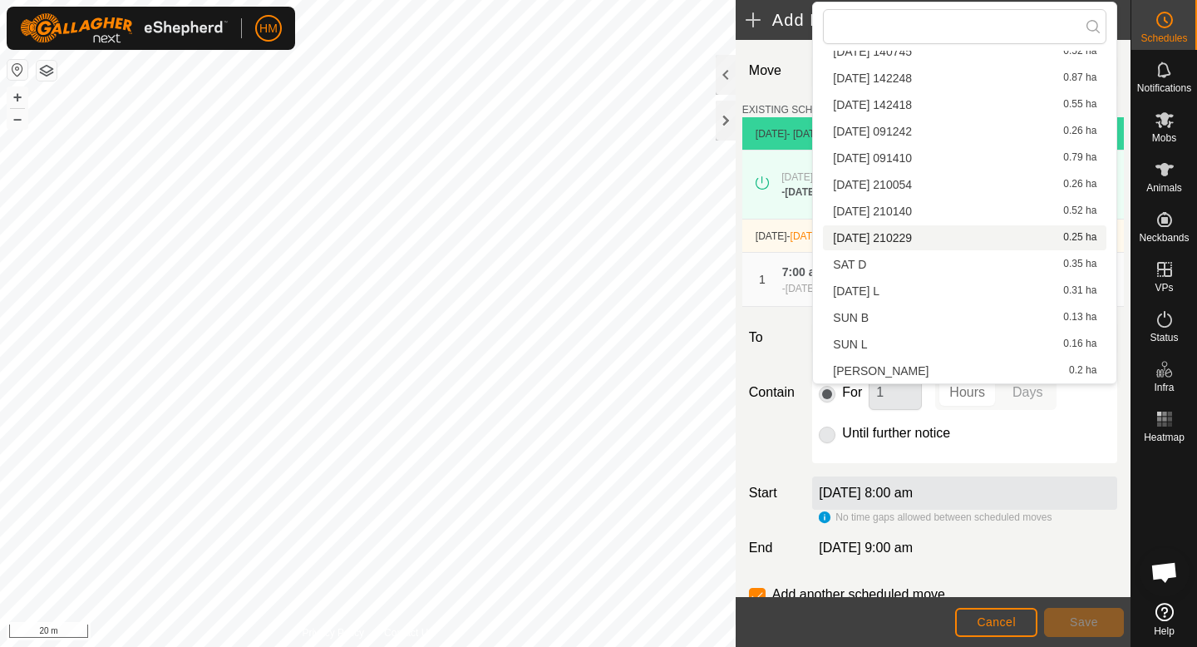  Describe the element at coordinates (17, 70) in the screenshot. I see `button: Reset Map` at that location.